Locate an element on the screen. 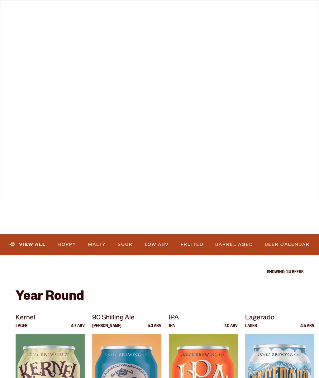  a: Odell Home is located at coordinates (162, 18).